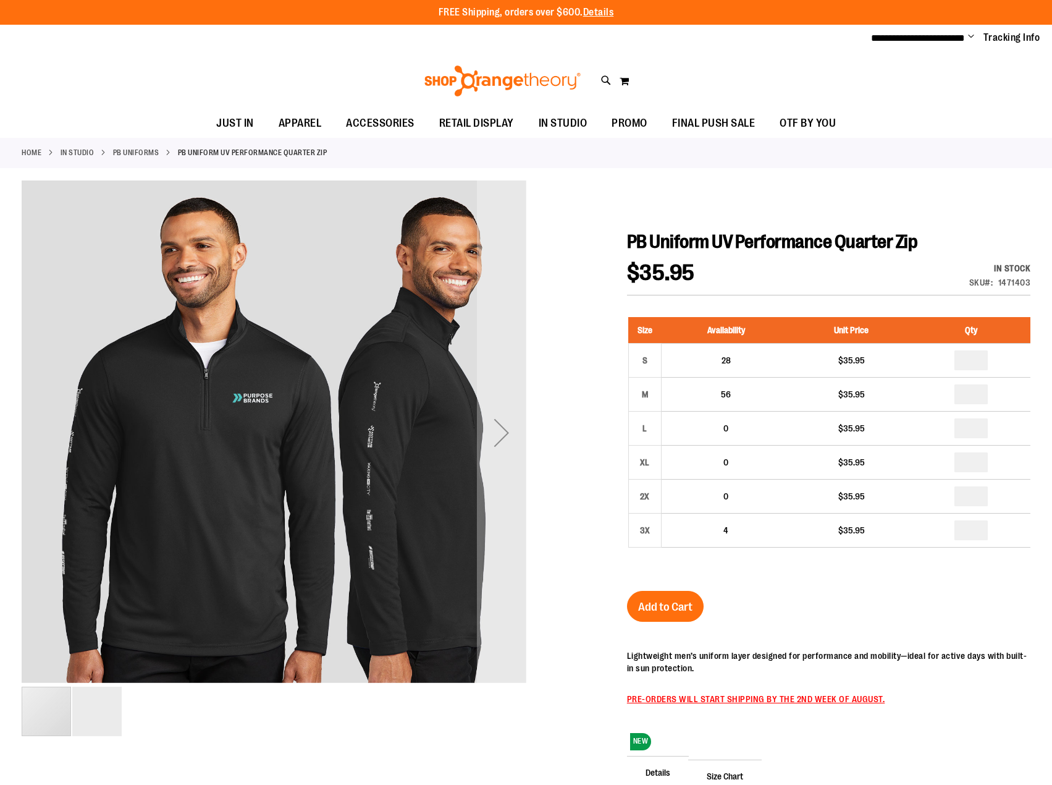 The height and width of the screenshot is (785, 1052). I want to click on div: 1471403, so click(1014, 282).